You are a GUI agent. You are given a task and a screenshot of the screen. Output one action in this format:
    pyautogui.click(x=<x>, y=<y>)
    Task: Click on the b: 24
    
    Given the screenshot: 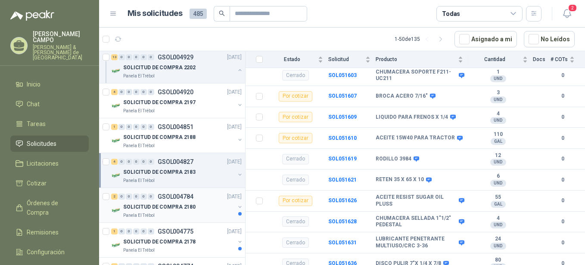 What is the action you would take?
    pyautogui.click(x=498, y=239)
    